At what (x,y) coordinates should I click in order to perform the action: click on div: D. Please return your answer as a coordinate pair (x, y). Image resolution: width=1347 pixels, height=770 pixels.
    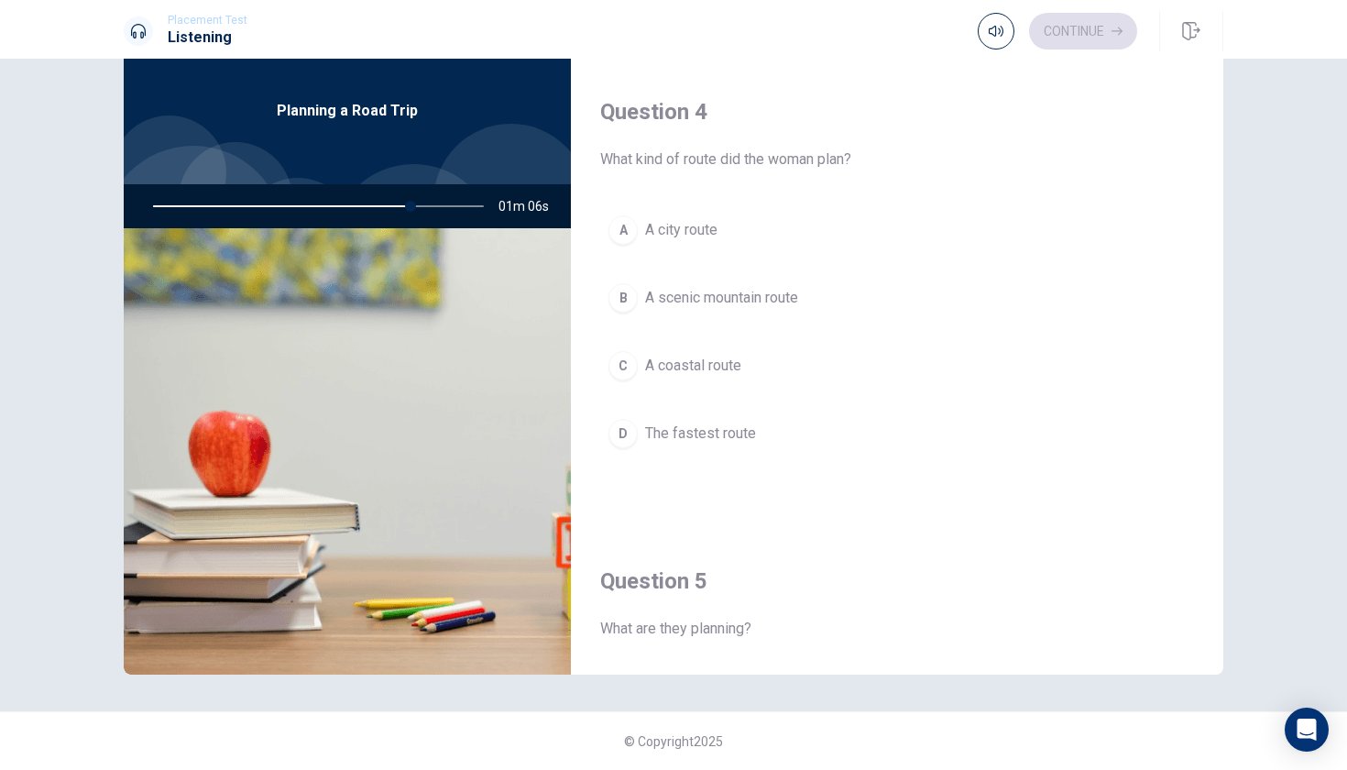
    Looking at the image, I should click on (623, 433).